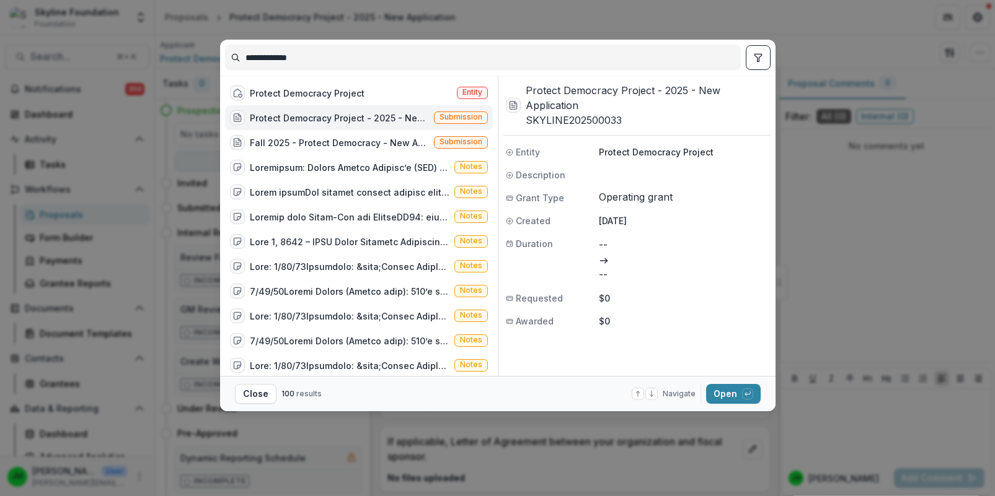 Image resolution: width=995 pixels, height=496 pixels. What do you see at coordinates (646, 98) in the screenshot?
I see `h3: Protect Democracy Project - 2025 - New Application` at bounding box center [646, 98].